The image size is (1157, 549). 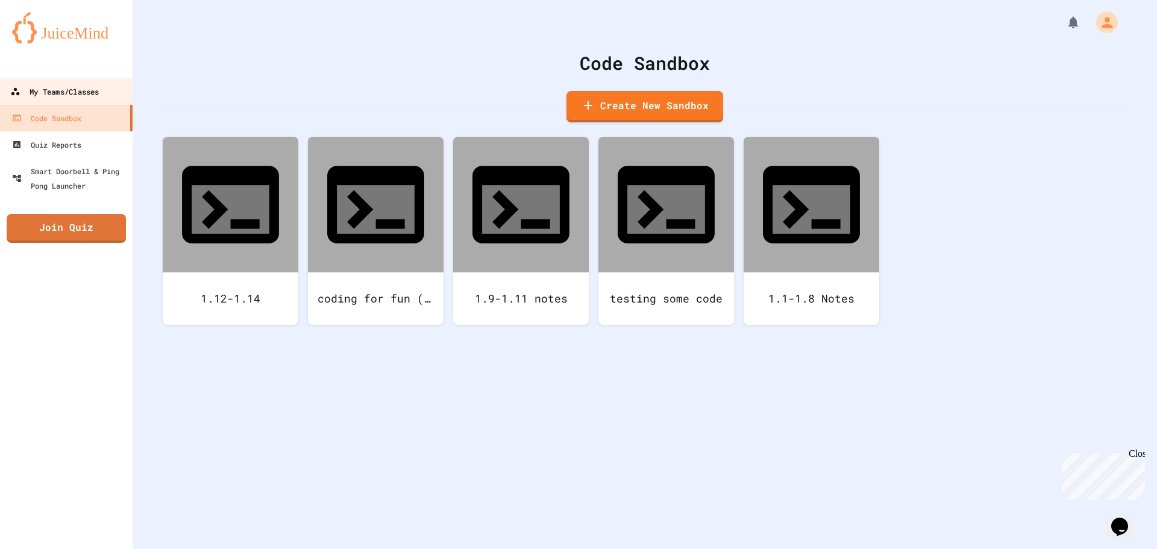 What do you see at coordinates (645, 107) in the screenshot?
I see `a: Create New Sandbox` at bounding box center [645, 107].